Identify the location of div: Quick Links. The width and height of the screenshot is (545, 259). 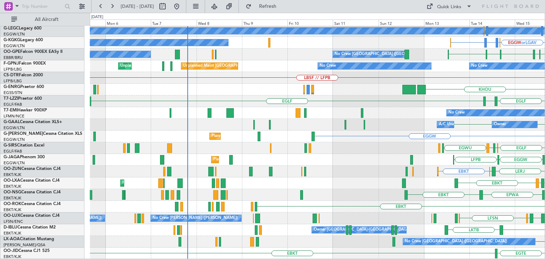
(449, 7).